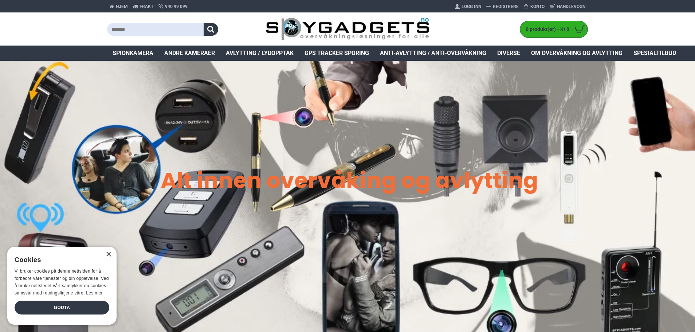 The image size is (695, 332). Describe the element at coordinates (502, 7) in the screenshot. I see `a: Registrere` at that location.